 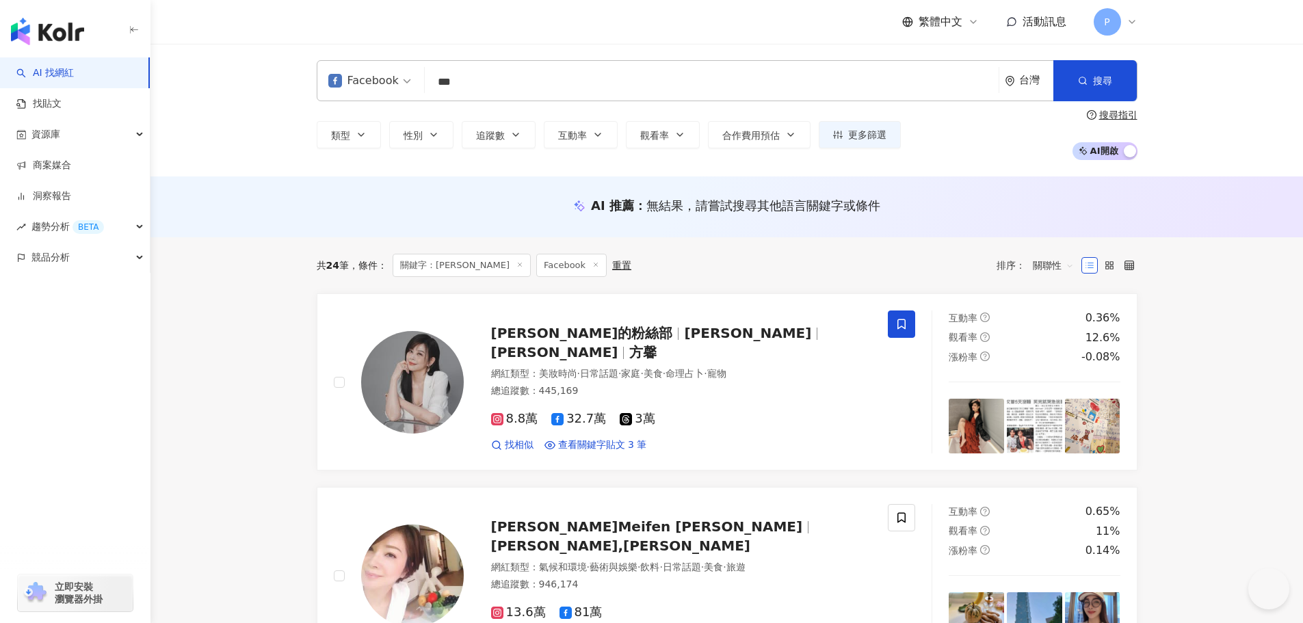 I want to click on span: 氣候和環境, so click(x=563, y=567).